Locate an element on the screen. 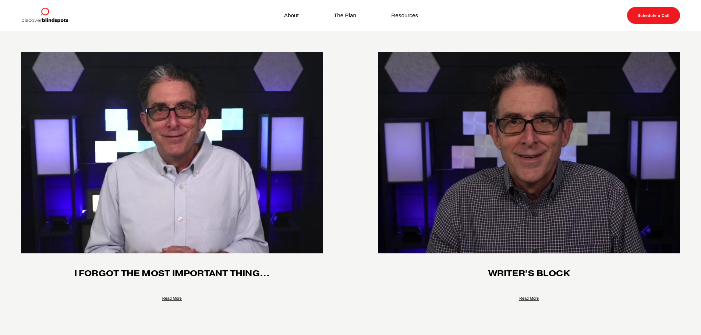 This screenshot has width=701, height=335. a: The Plan is located at coordinates (345, 15).